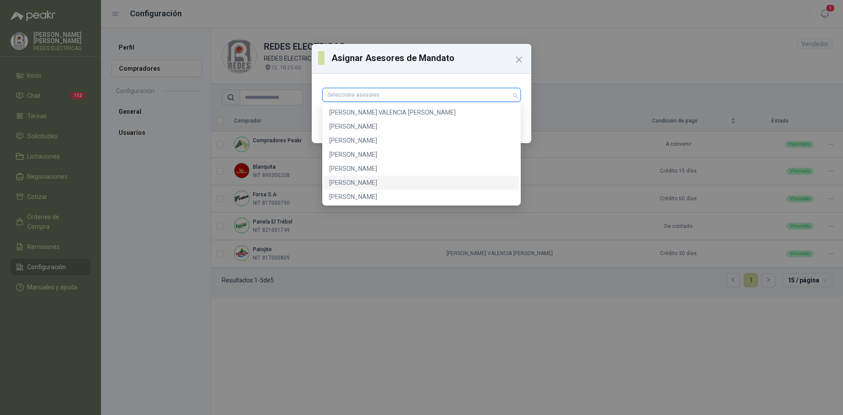 This screenshot has height=415, width=843. What do you see at coordinates (421, 112) in the screenshot?
I see `div: ALEXANDER VALENCIA ZAPATA` at bounding box center [421, 112].